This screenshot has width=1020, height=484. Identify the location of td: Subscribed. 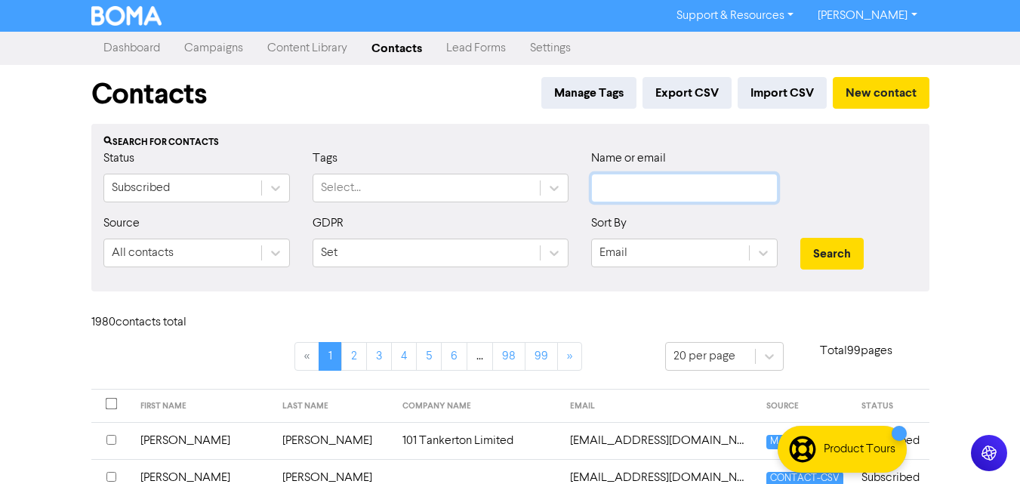
(890, 440).